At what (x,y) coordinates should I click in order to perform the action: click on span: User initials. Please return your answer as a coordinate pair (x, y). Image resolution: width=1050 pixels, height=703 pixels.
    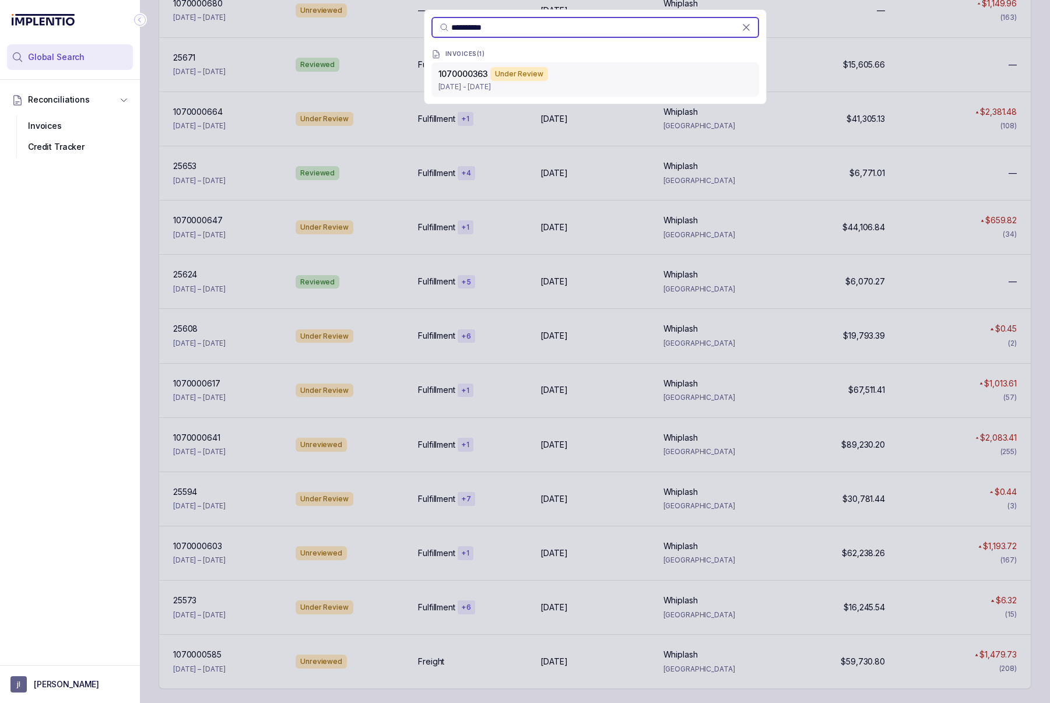
    Looking at the image, I should click on (19, 685).